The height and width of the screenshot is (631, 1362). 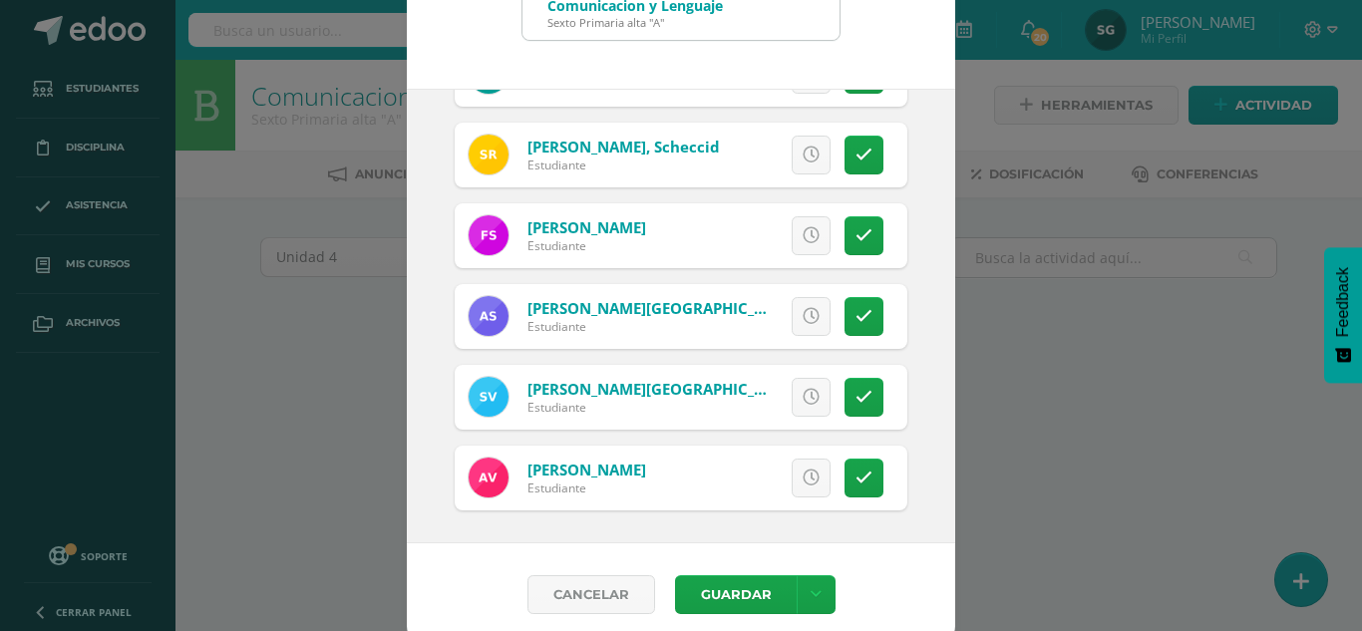 I want to click on img: 46c920ef0bfd7c6f59193bea671d6ecc.png, so click(x=489, y=478).